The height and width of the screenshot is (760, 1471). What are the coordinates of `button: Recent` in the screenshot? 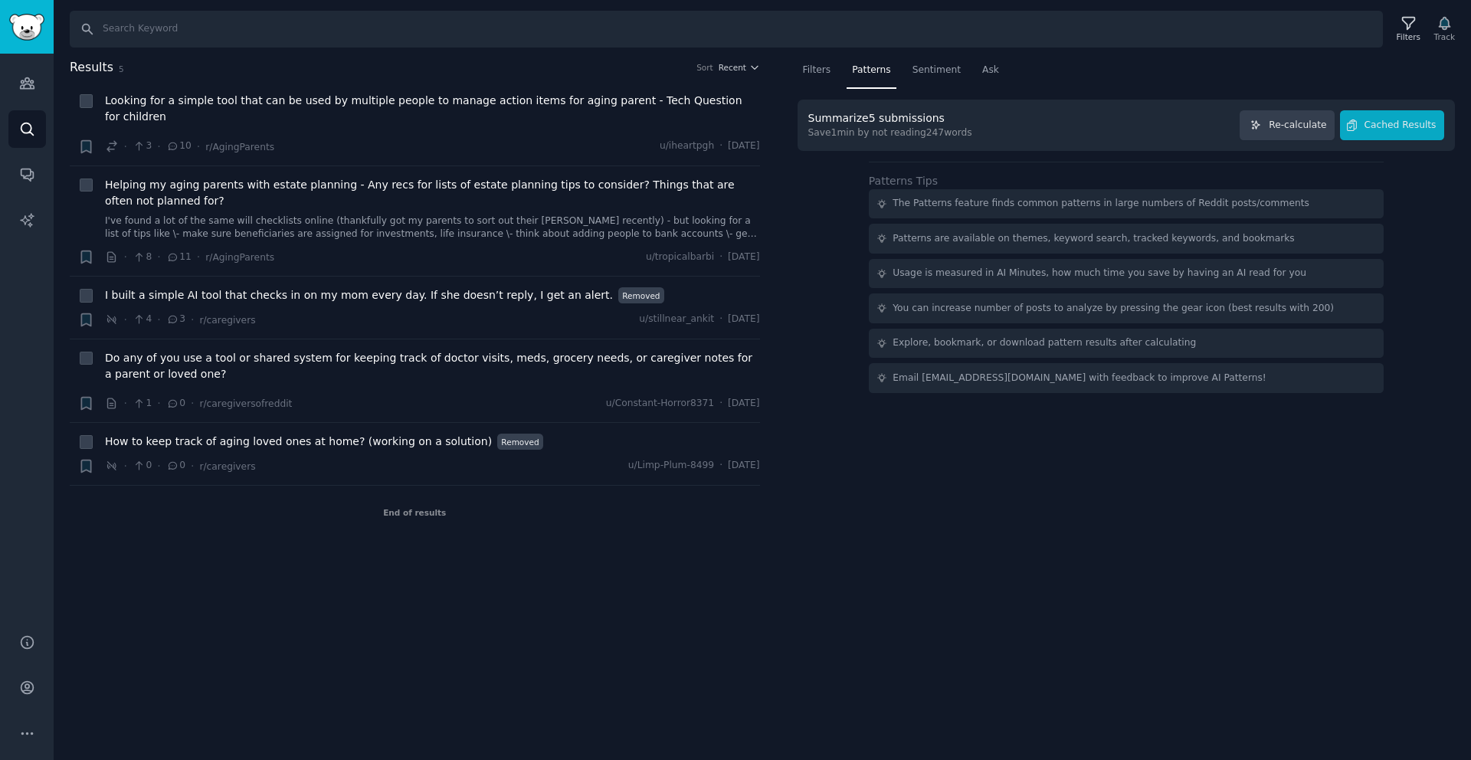 It's located at (739, 67).